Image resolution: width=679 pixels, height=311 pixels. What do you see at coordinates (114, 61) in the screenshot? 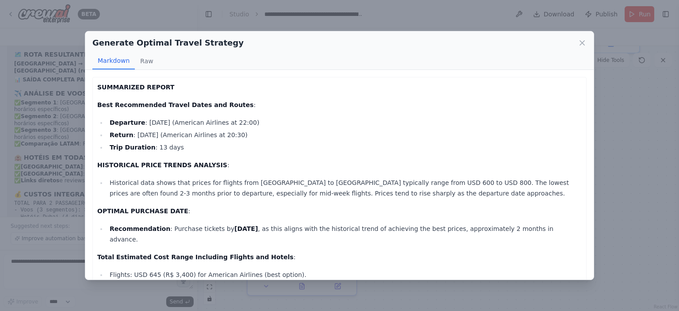
I see `button: Markdown` at bounding box center [114, 61].